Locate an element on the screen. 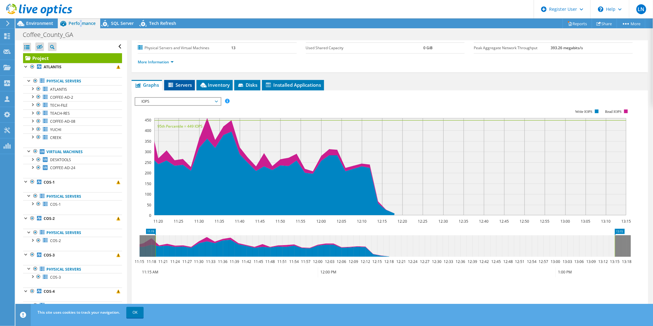  text: 13:00 is located at coordinates (555, 261).